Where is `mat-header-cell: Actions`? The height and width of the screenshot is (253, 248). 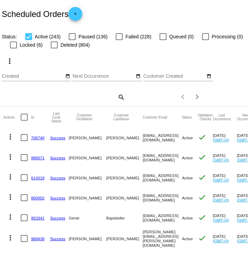 mat-header-cell: Actions is located at coordinates (12, 117).